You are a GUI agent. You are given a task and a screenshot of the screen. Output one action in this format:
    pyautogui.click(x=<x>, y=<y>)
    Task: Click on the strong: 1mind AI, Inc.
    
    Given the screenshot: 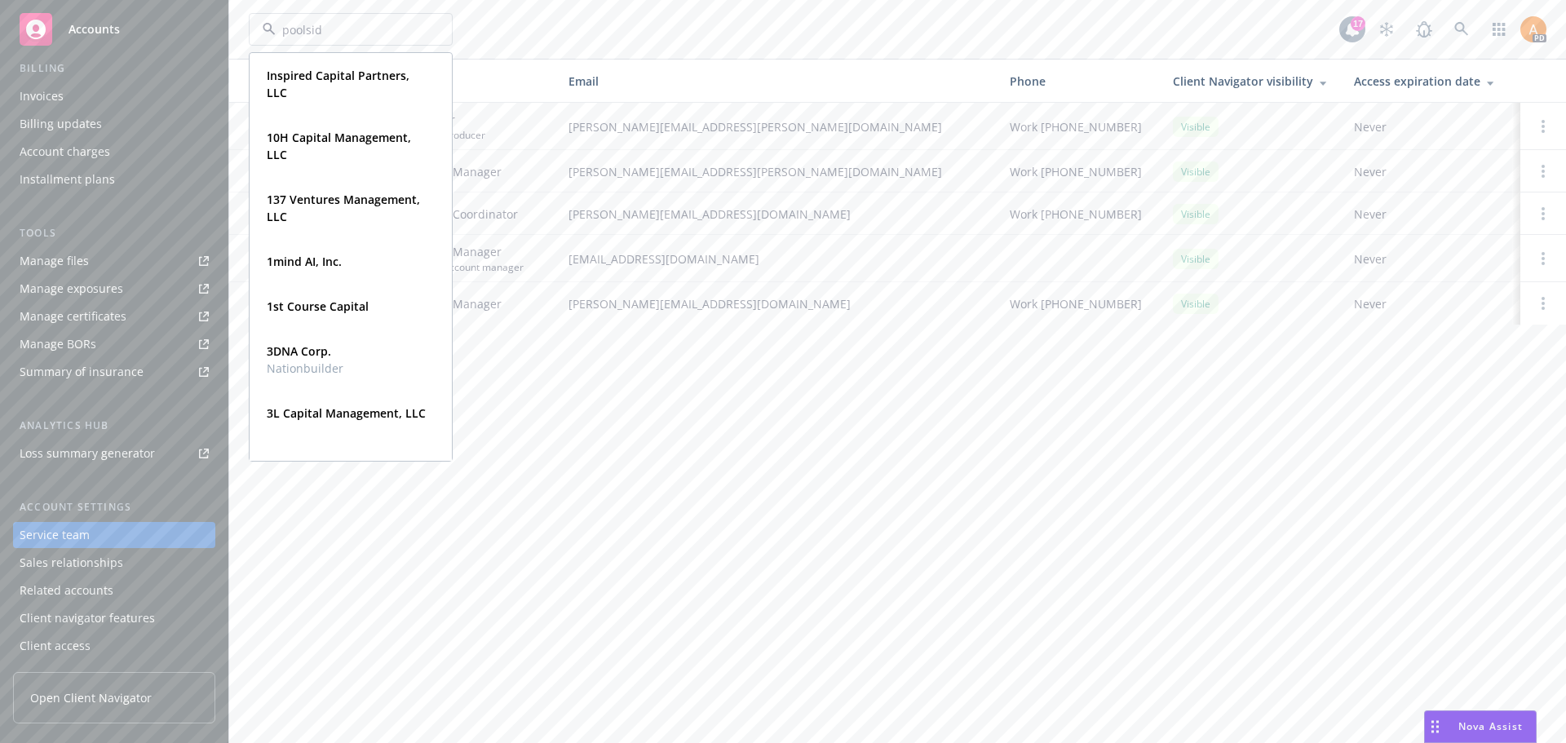 What is the action you would take?
    pyautogui.click(x=304, y=261)
    